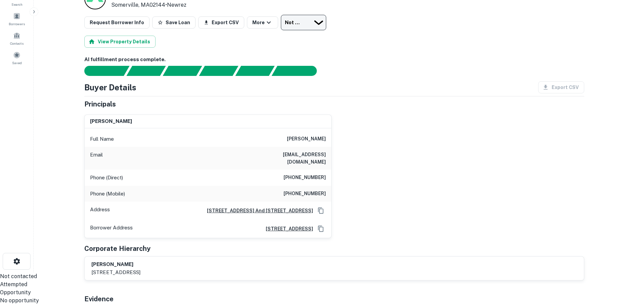 This screenshot has height=306, width=640. What do you see at coordinates (100, 211) in the screenshot?
I see `p: Address` at bounding box center [100, 211].